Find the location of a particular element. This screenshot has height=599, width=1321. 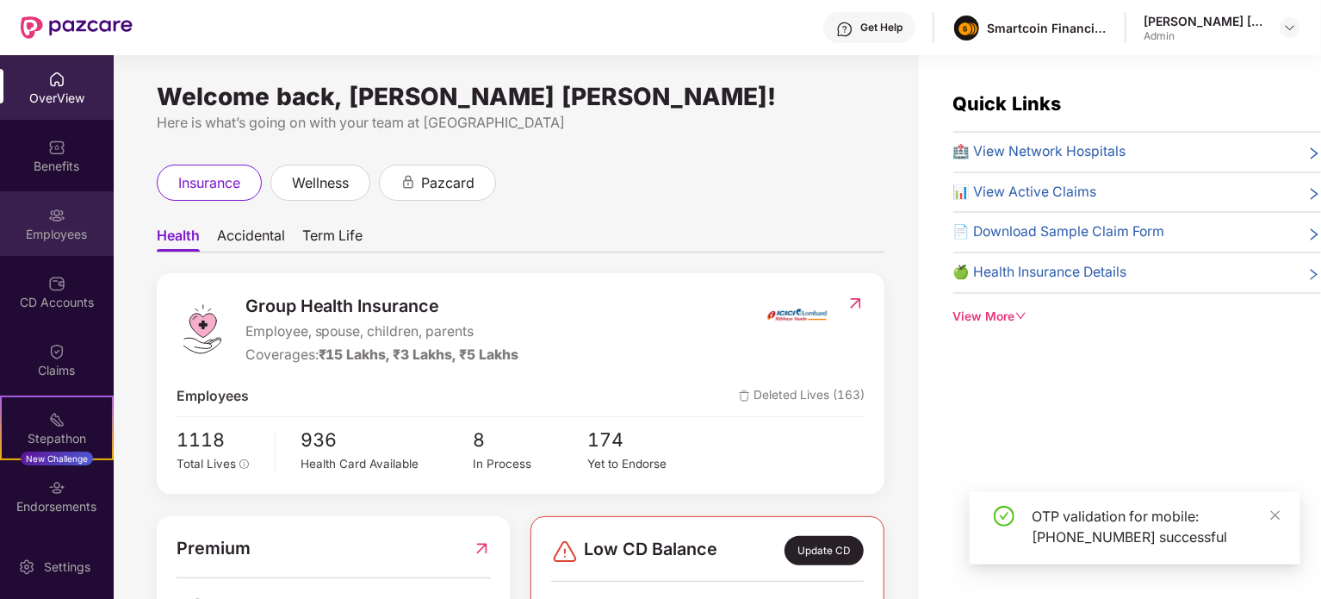

div: Stepathon is located at coordinates (57, 438).